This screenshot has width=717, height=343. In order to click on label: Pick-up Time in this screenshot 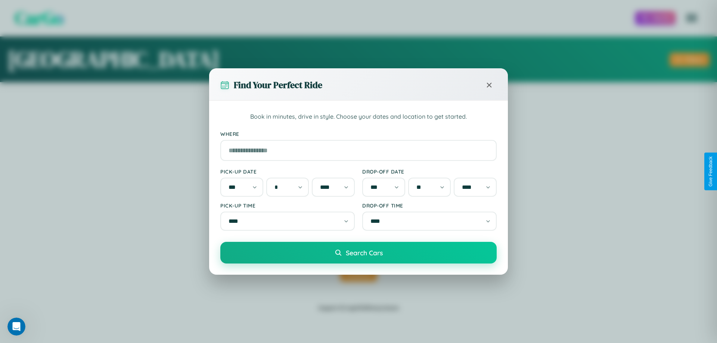, I will do `click(288, 205)`.